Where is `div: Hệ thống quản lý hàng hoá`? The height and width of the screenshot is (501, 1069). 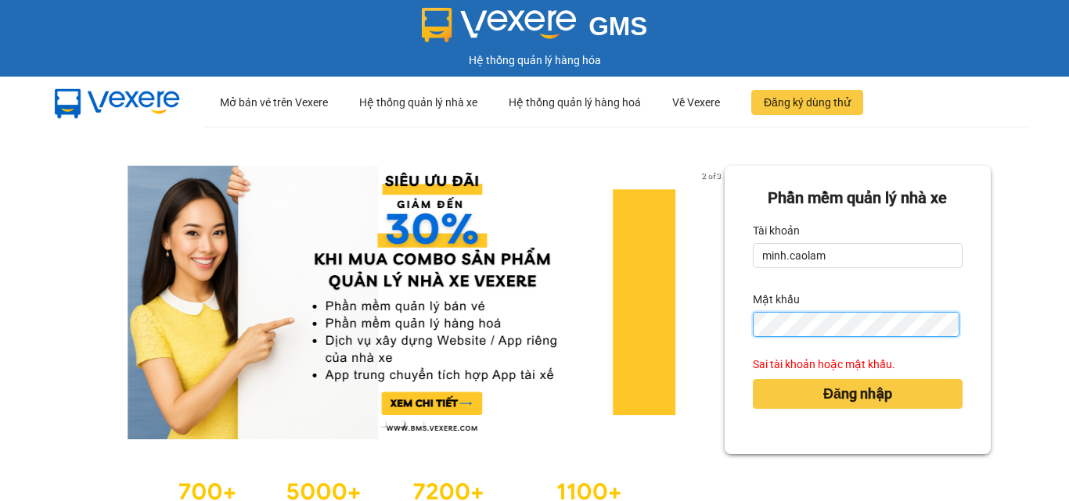 div: Hệ thống quản lý hàng hoá is located at coordinates (574, 102).